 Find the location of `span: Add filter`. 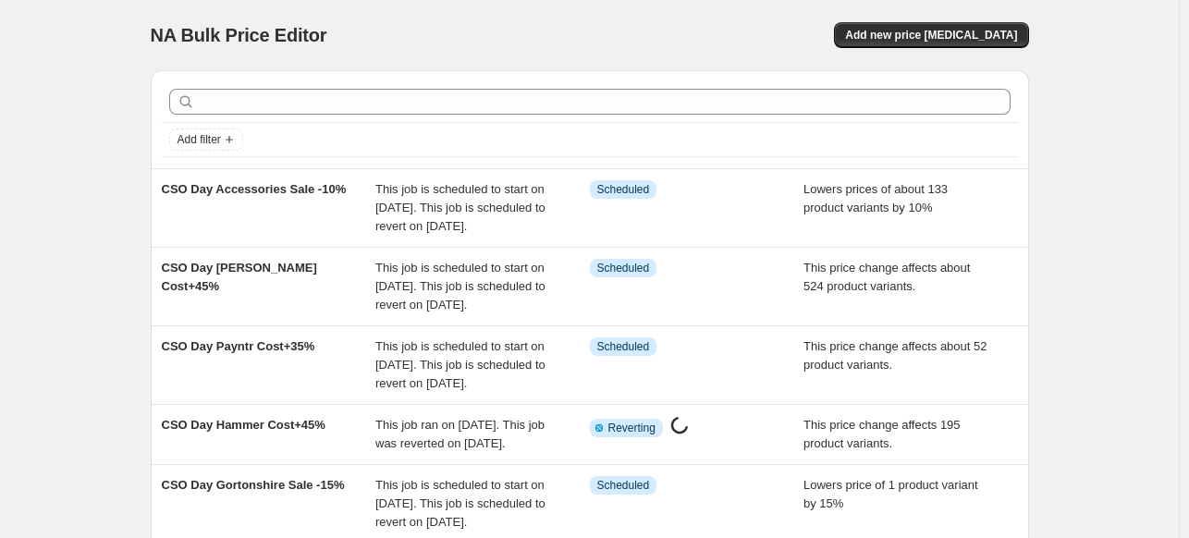

span: Add filter is located at coordinates (199, 140).